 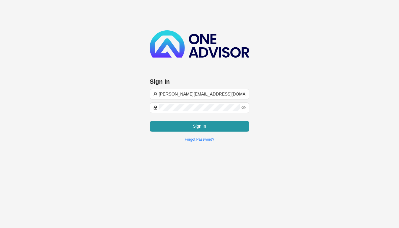 What do you see at coordinates (199, 82) in the screenshot?
I see `h3: Sign In` at bounding box center [199, 82].